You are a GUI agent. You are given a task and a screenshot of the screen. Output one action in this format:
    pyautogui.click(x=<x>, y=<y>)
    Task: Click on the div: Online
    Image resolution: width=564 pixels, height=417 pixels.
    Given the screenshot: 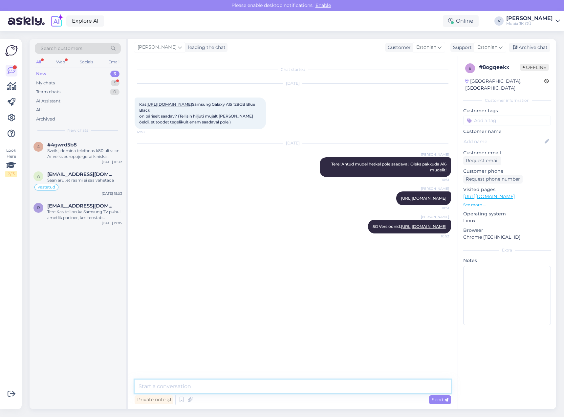 What is the action you would take?
    pyautogui.click(x=460, y=21)
    